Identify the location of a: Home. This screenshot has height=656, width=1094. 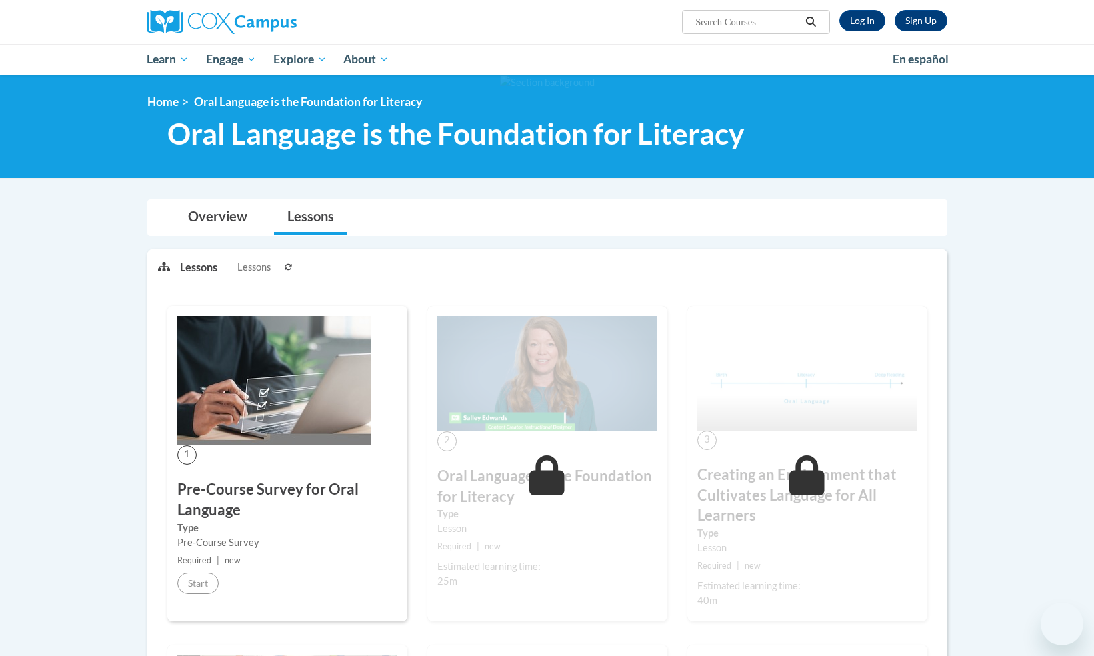
(163, 101).